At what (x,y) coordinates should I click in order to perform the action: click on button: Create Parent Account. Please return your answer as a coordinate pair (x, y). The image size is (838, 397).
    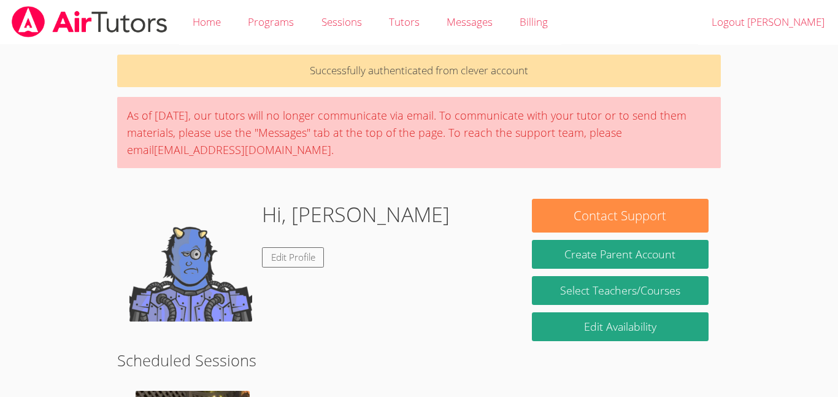
    Looking at the image, I should click on (620, 254).